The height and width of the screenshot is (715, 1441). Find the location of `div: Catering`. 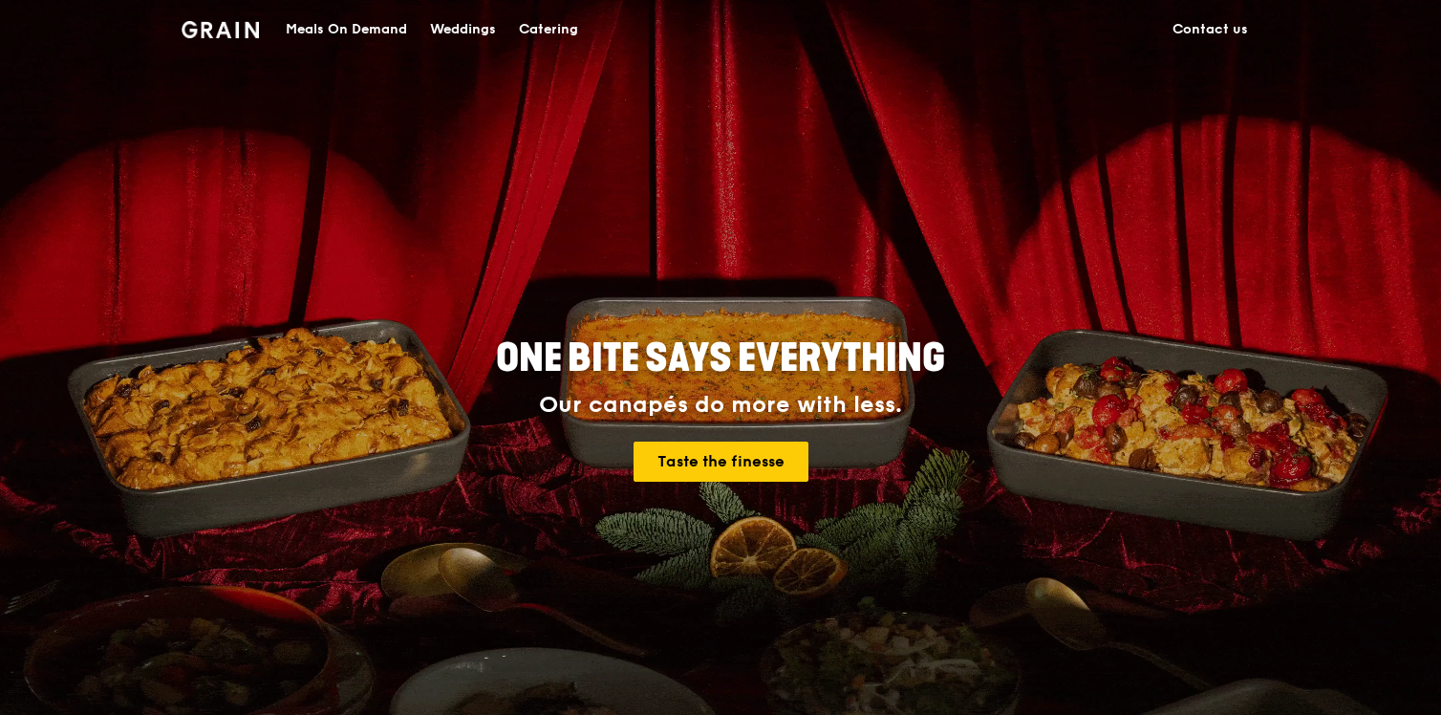

div: Catering is located at coordinates (548, 30).